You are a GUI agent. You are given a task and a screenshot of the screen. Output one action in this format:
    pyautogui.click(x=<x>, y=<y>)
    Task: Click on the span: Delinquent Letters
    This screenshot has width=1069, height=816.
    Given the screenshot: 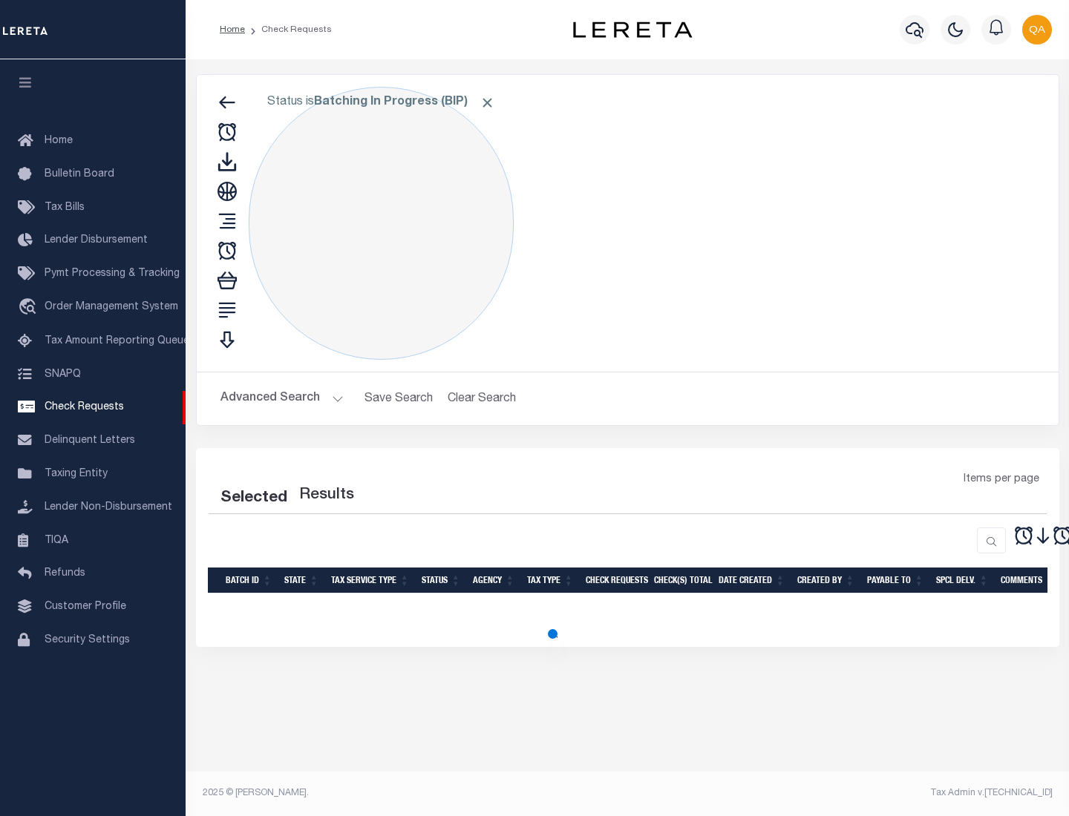 What is the action you would take?
    pyautogui.click(x=90, y=441)
    